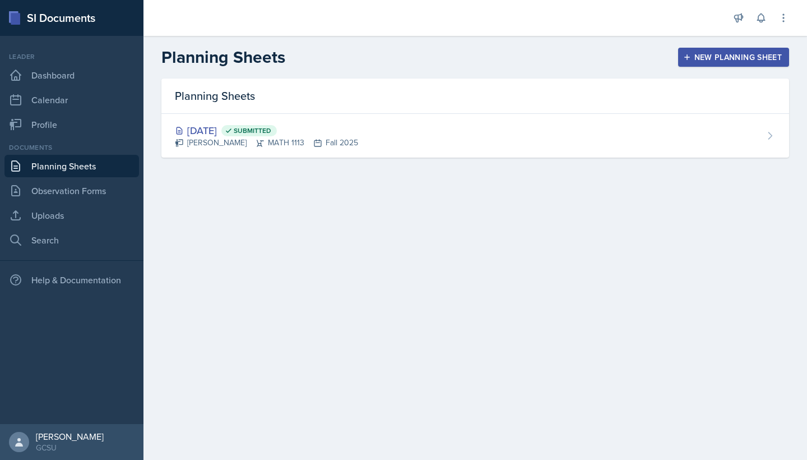 The height and width of the screenshot is (460, 807). I want to click on a: Calendar, so click(72, 100).